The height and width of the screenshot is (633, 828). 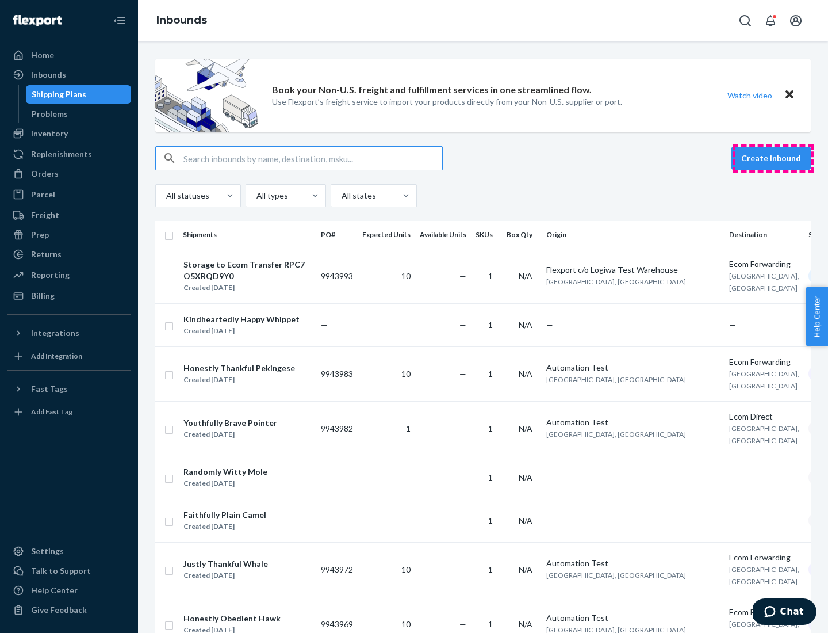 What do you see at coordinates (69, 333) in the screenshot?
I see `button: Integrations` at bounding box center [69, 333].